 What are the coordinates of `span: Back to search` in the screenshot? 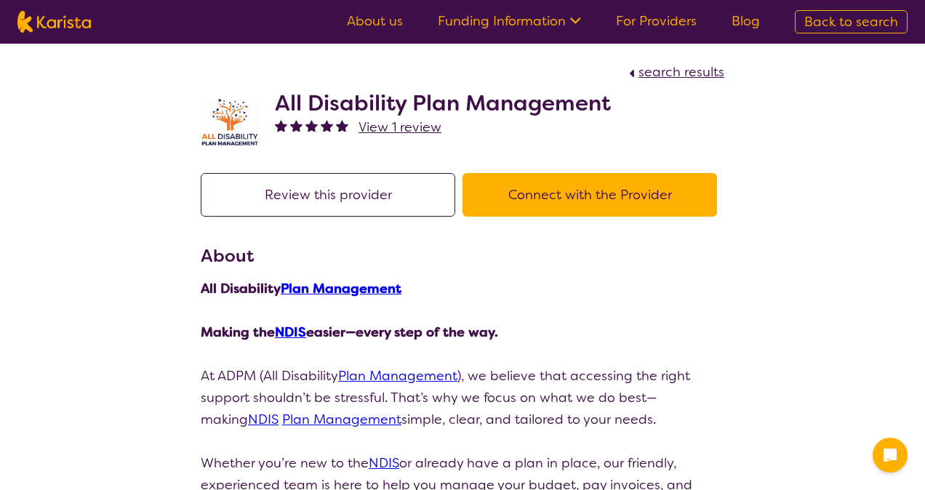 It's located at (850, 22).